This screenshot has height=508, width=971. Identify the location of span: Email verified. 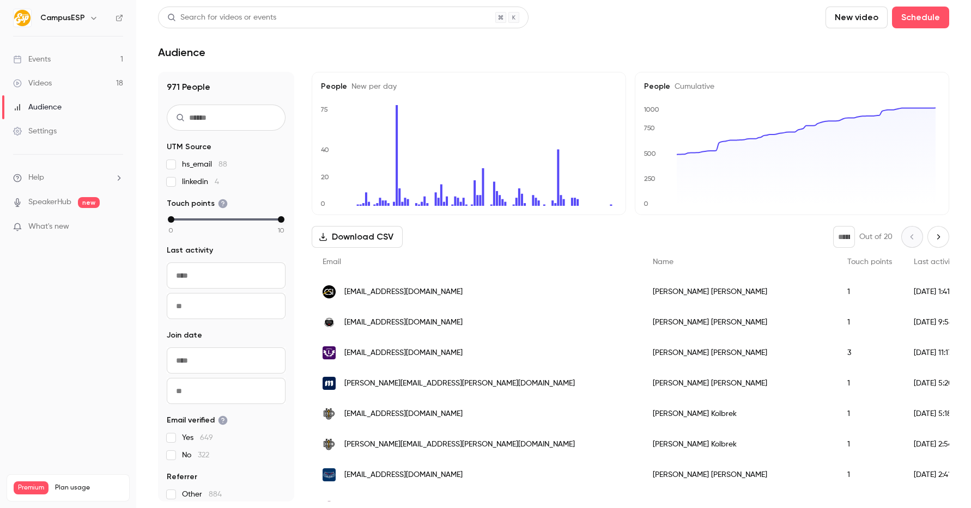
(197, 421).